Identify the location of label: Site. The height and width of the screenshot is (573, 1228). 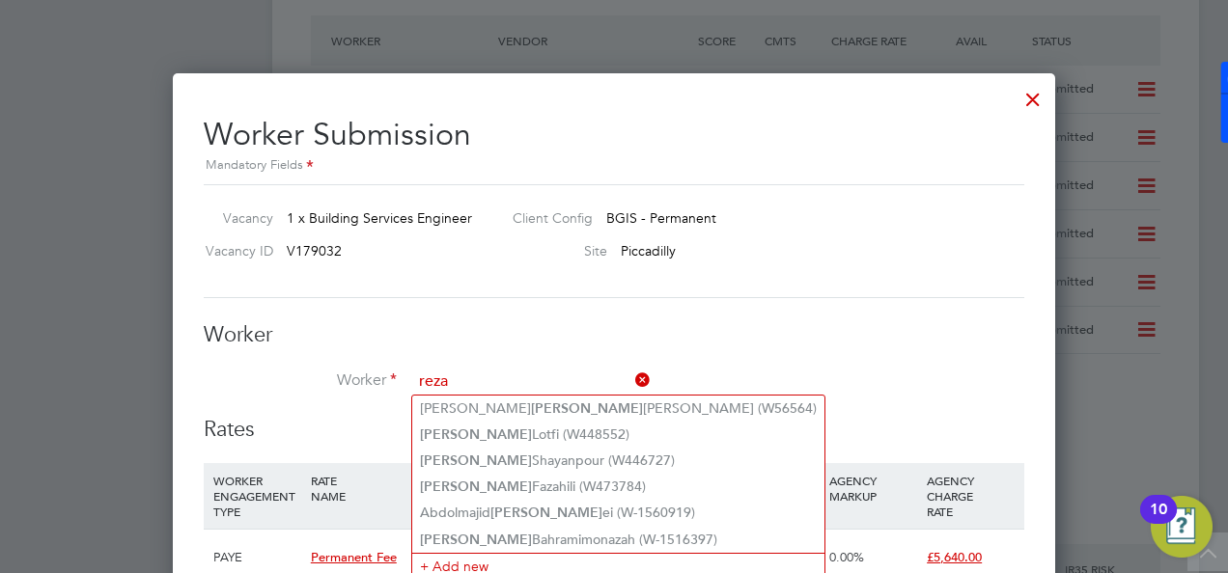
(552, 251).